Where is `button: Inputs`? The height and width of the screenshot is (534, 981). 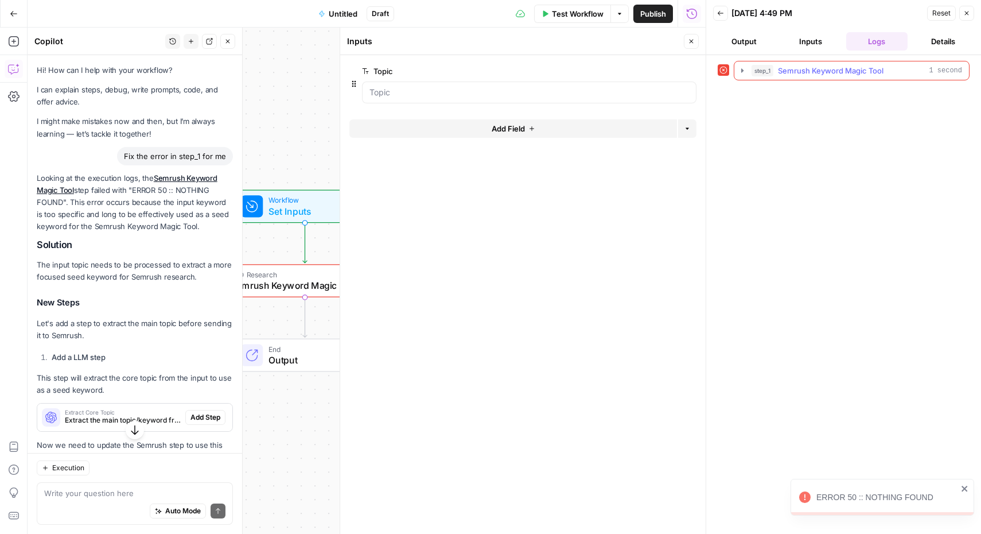
button: Inputs is located at coordinates (811, 41).